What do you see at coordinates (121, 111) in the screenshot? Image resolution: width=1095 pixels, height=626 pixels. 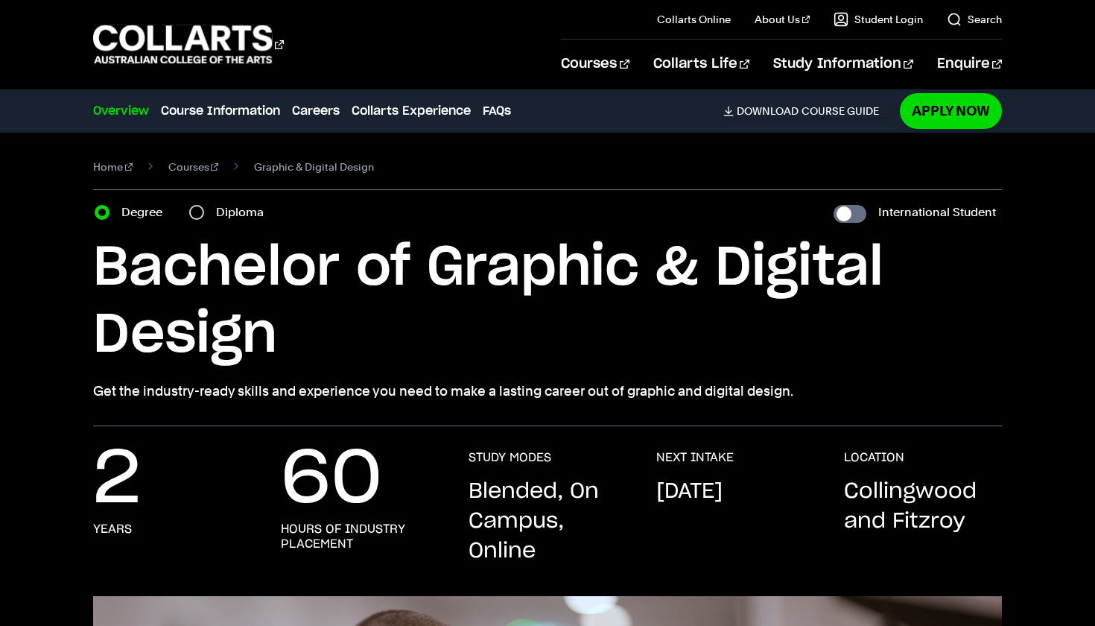 I see `a: Overview` at bounding box center [121, 111].